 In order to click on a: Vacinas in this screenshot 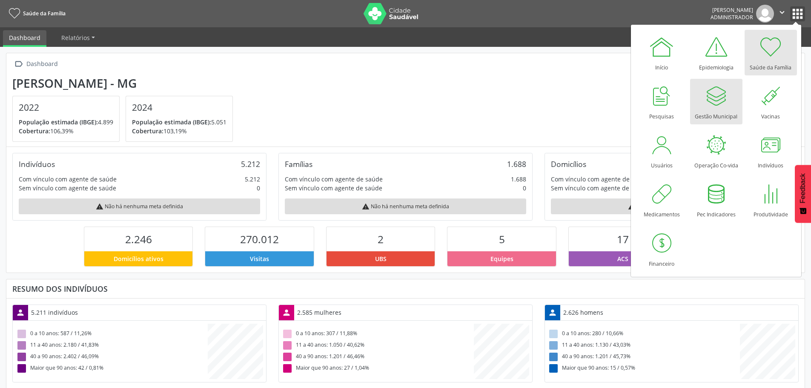, I will do `click(771, 101)`.